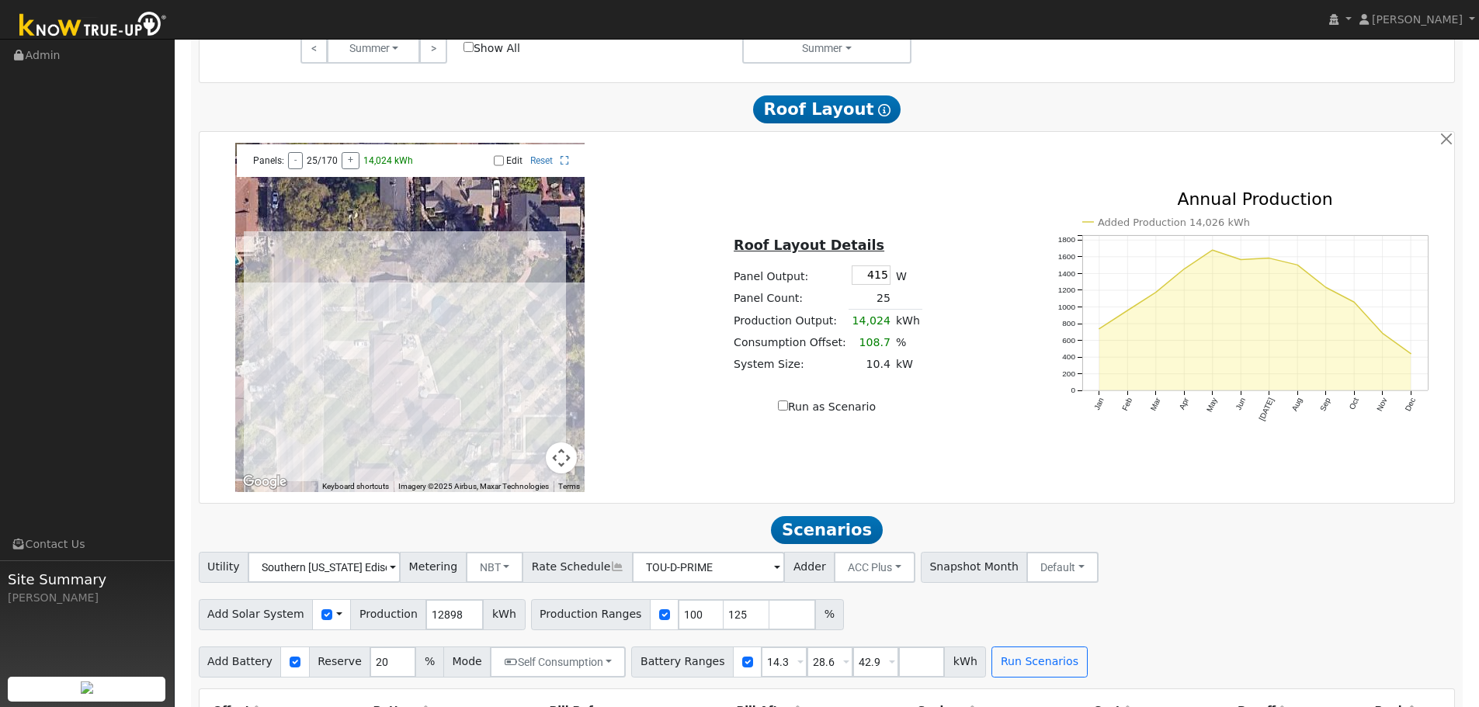 Image resolution: width=1479 pixels, height=707 pixels. What do you see at coordinates (790, 275) in the screenshot?
I see `td: Panel Output:` at bounding box center [790, 275].